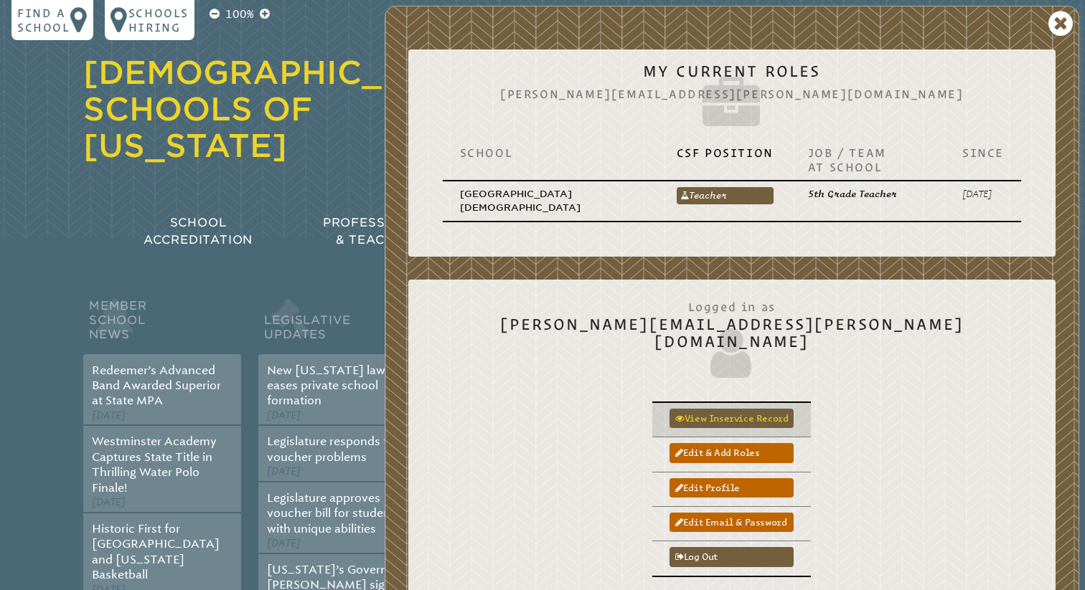  Describe the element at coordinates (240, 14) in the screenshot. I see `p: 100%` at that location.